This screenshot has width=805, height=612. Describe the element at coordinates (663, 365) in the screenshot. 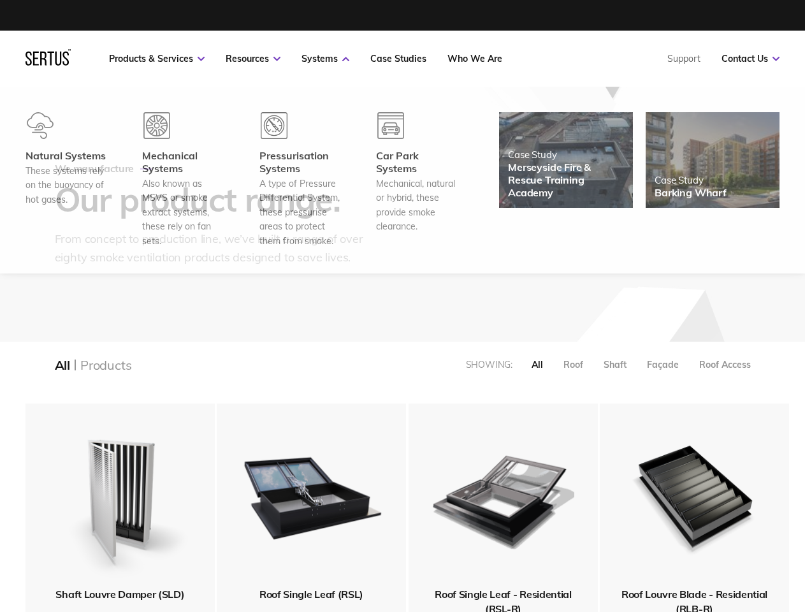

I see `div: Façade` at that location.